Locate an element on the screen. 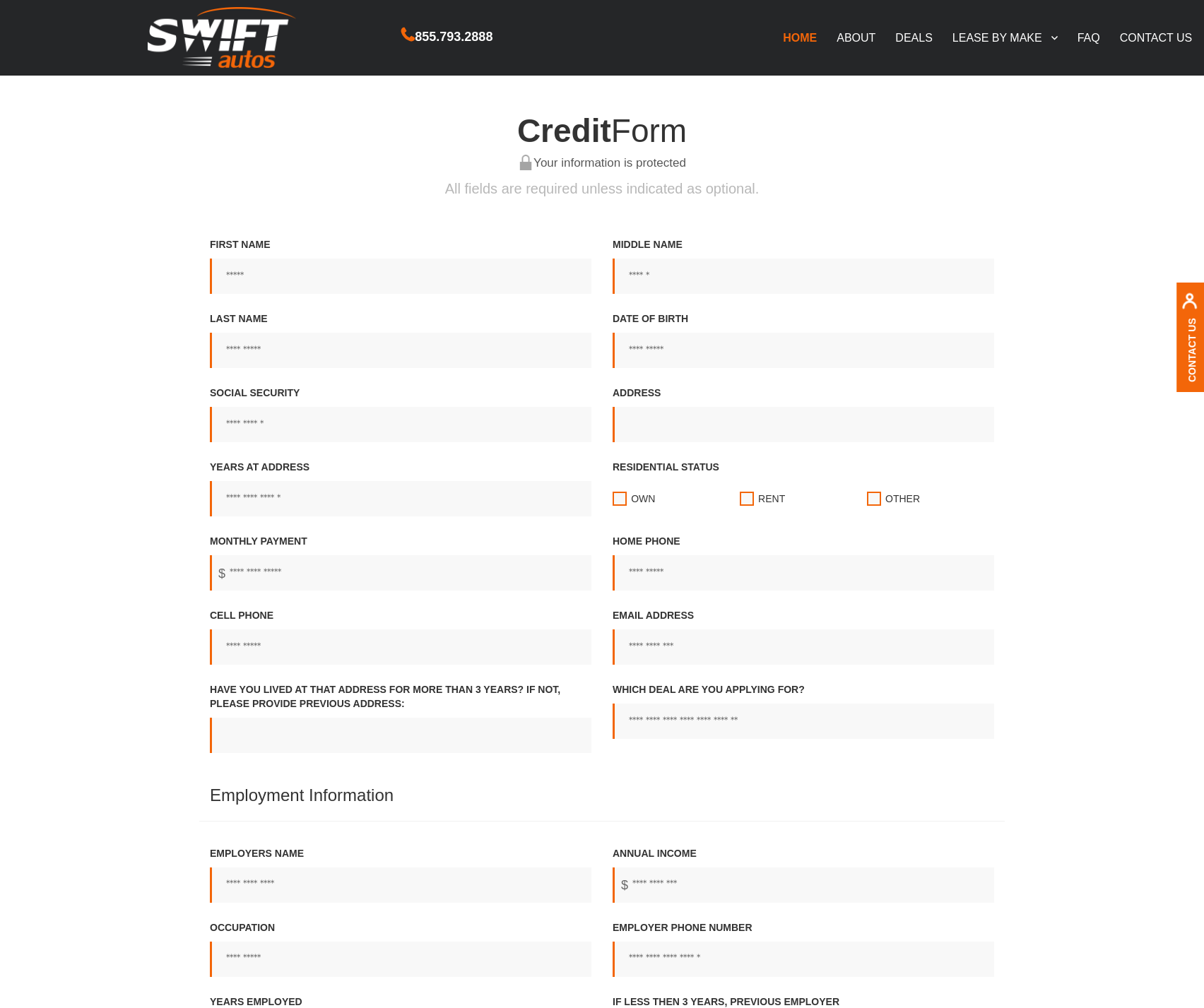  label: Address is located at coordinates (803, 414).